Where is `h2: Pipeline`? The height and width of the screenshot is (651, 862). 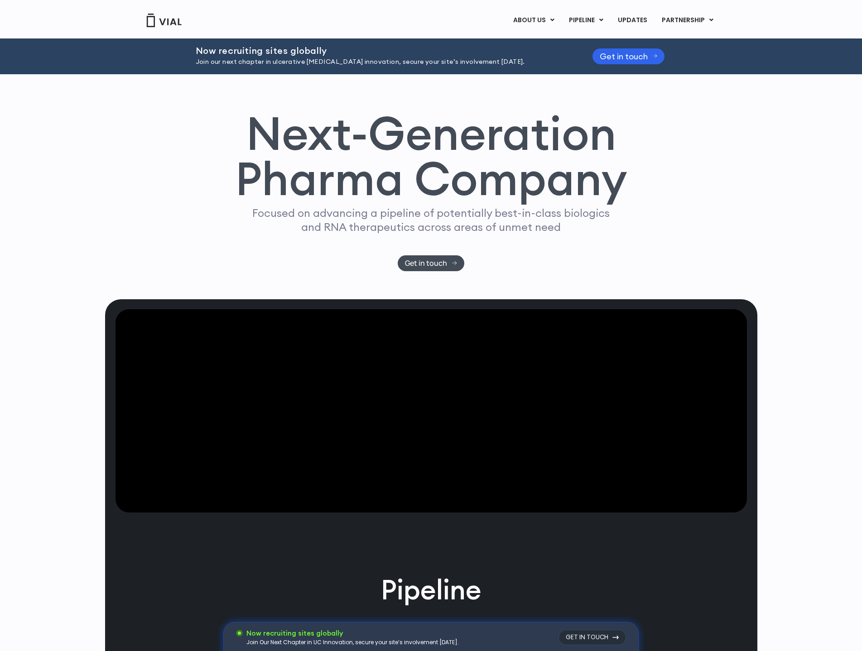 h2: Pipeline is located at coordinates (431, 590).